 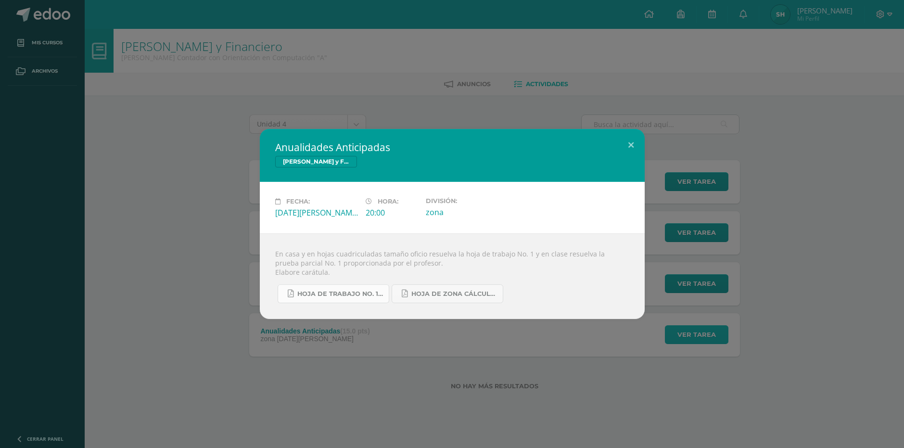 I want to click on a: Hoja de zona Cálculo Mercantil.pdf, so click(x=447, y=293).